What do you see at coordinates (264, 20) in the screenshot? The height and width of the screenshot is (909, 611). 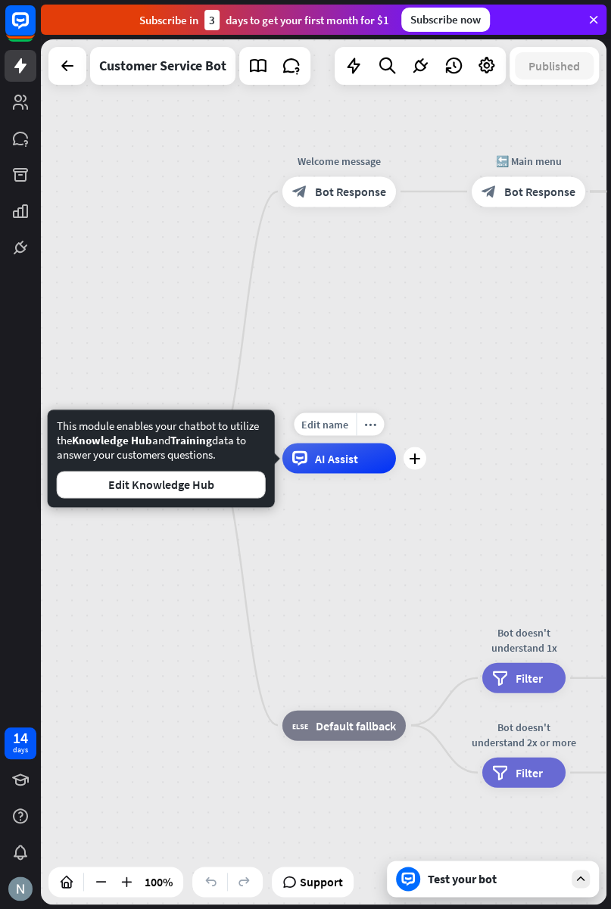 I see `div: Subscribe in days to get your first month for $1` at bounding box center [264, 20].